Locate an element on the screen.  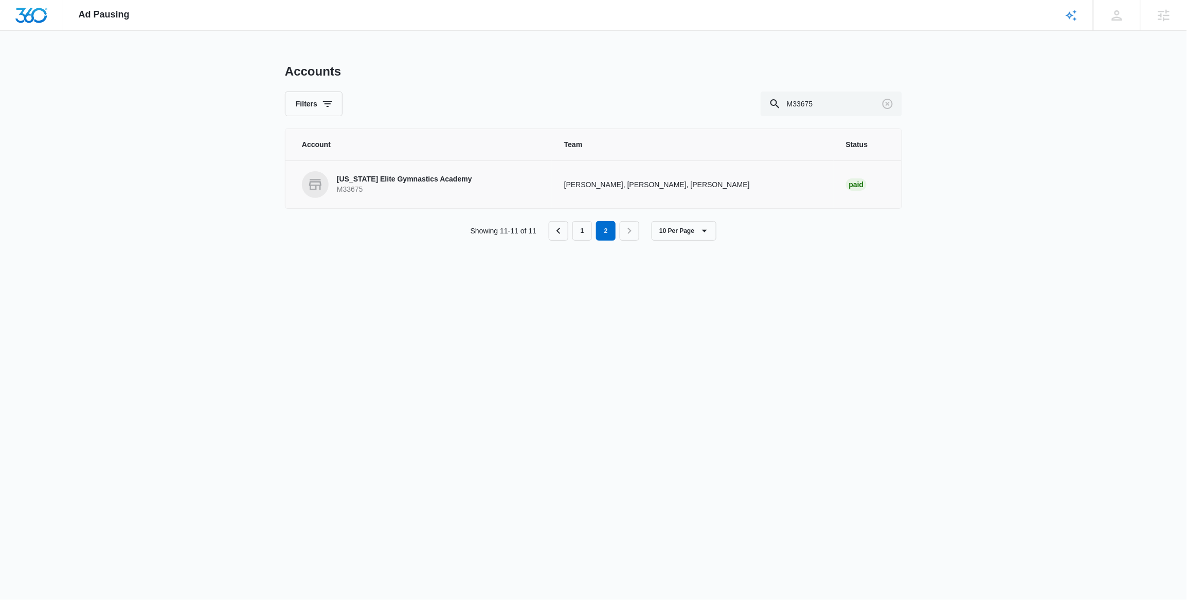
em: 2 is located at coordinates (606, 231).